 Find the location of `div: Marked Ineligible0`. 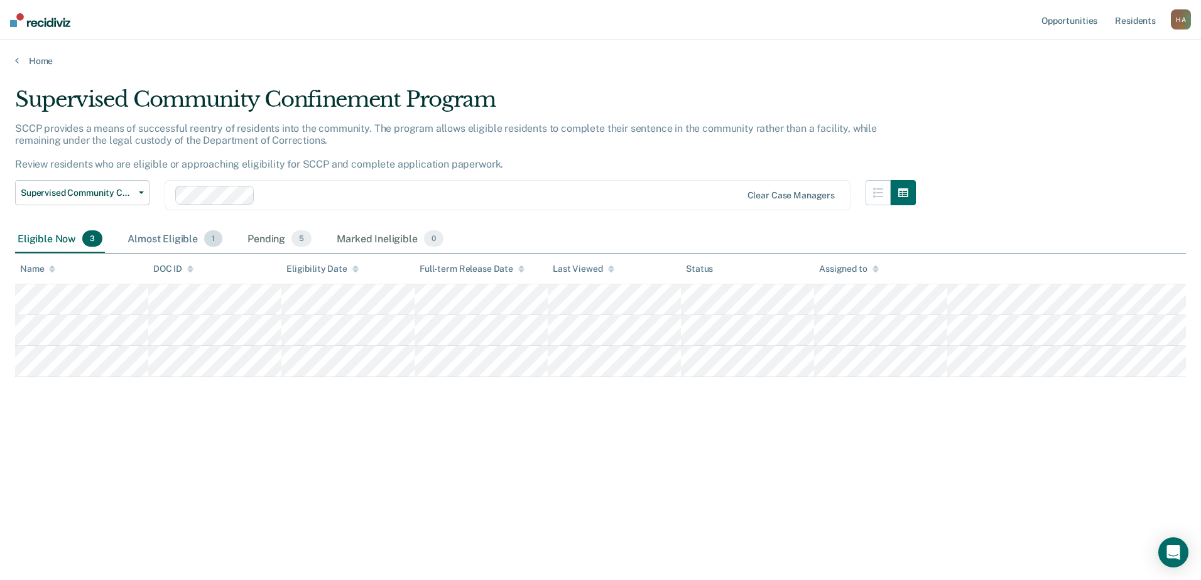

div: Marked Ineligible0 is located at coordinates (390, 239).